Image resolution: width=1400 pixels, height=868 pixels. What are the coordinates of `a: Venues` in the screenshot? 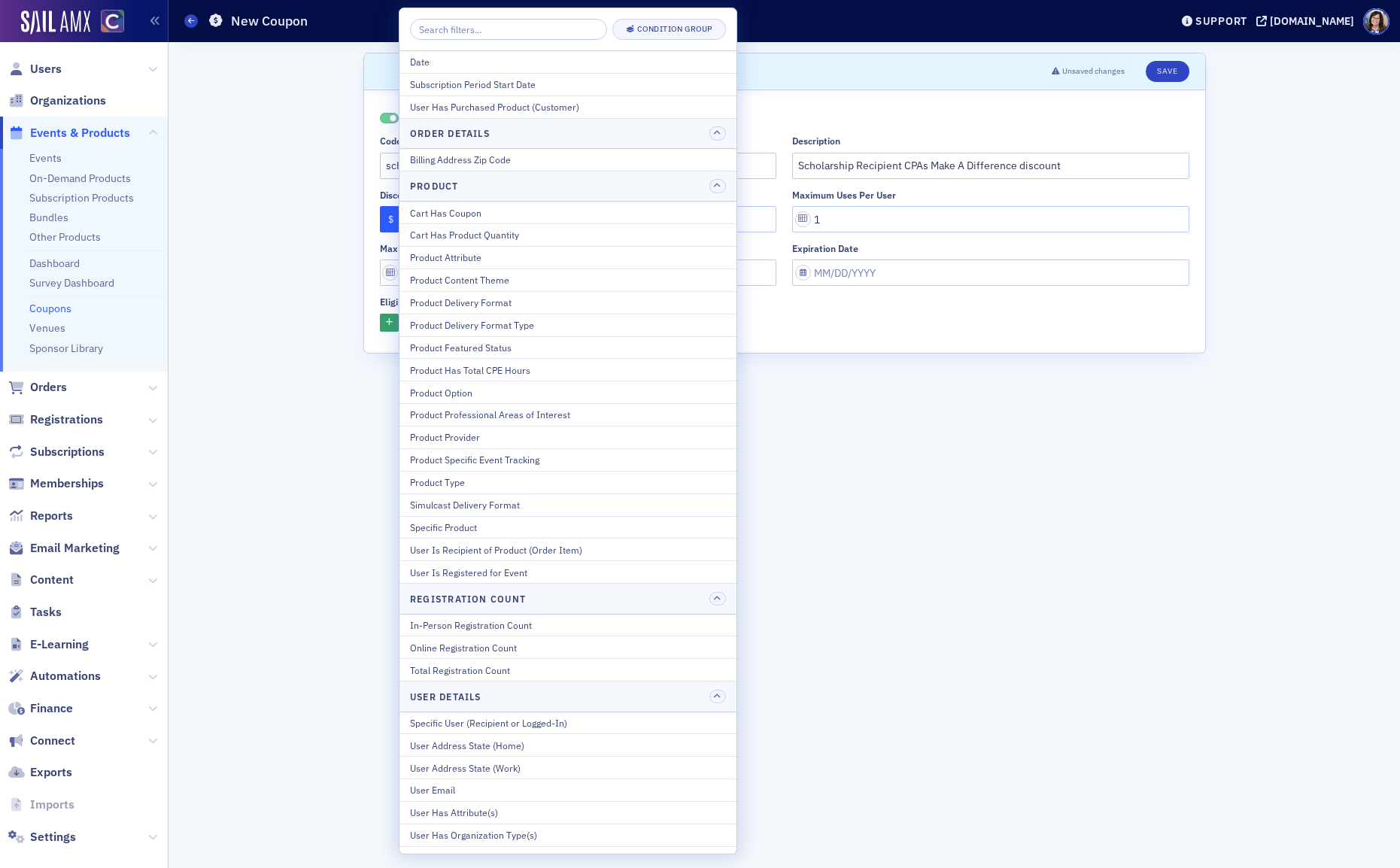 It's located at (47, 328).